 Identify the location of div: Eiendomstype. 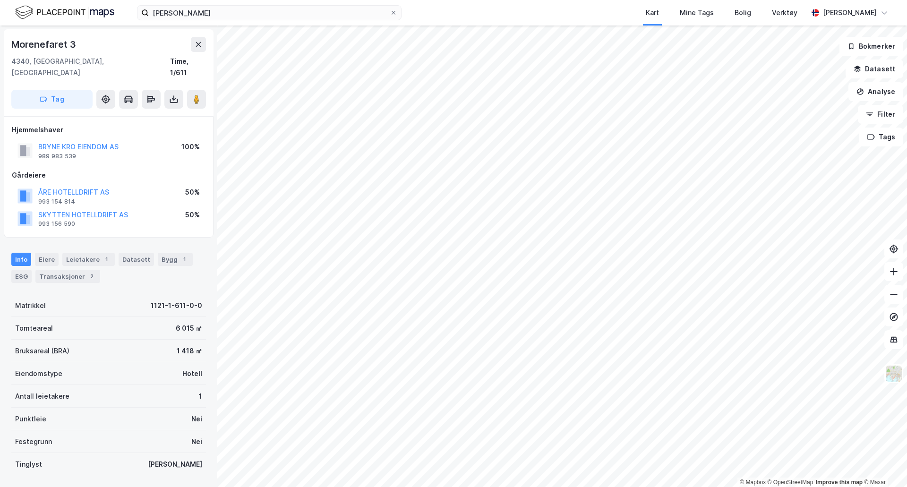
(39, 374).